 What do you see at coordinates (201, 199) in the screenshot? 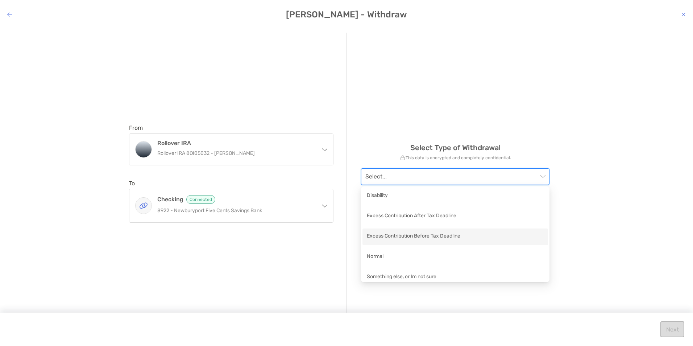
I see `span: Connected` at bounding box center [201, 199].